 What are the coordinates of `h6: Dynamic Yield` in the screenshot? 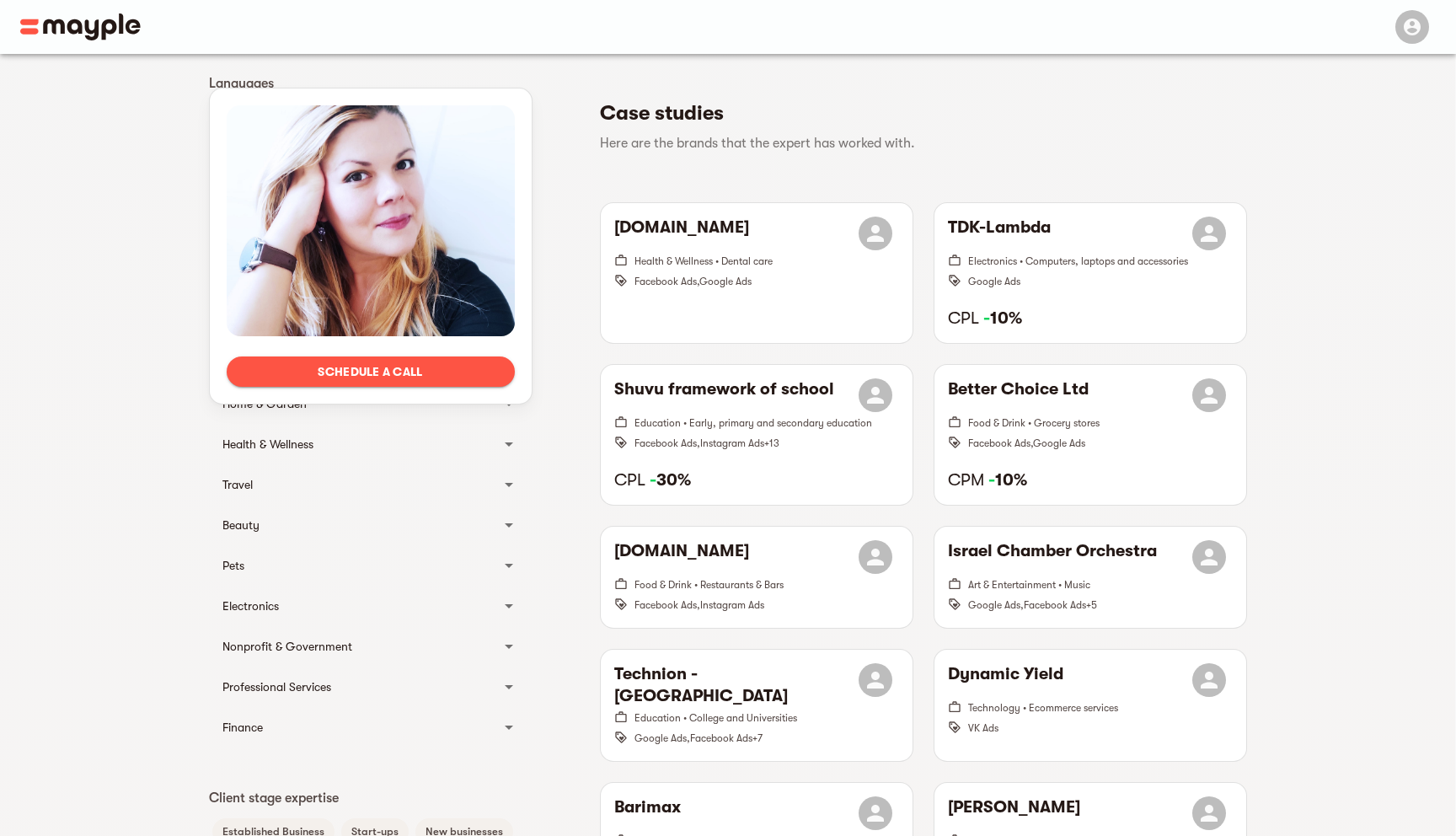 It's located at (1005, 680).